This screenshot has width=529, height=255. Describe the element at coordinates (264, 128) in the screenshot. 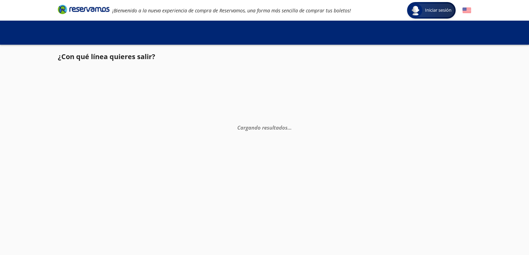

I see `em: Cargando resultados` at that location.